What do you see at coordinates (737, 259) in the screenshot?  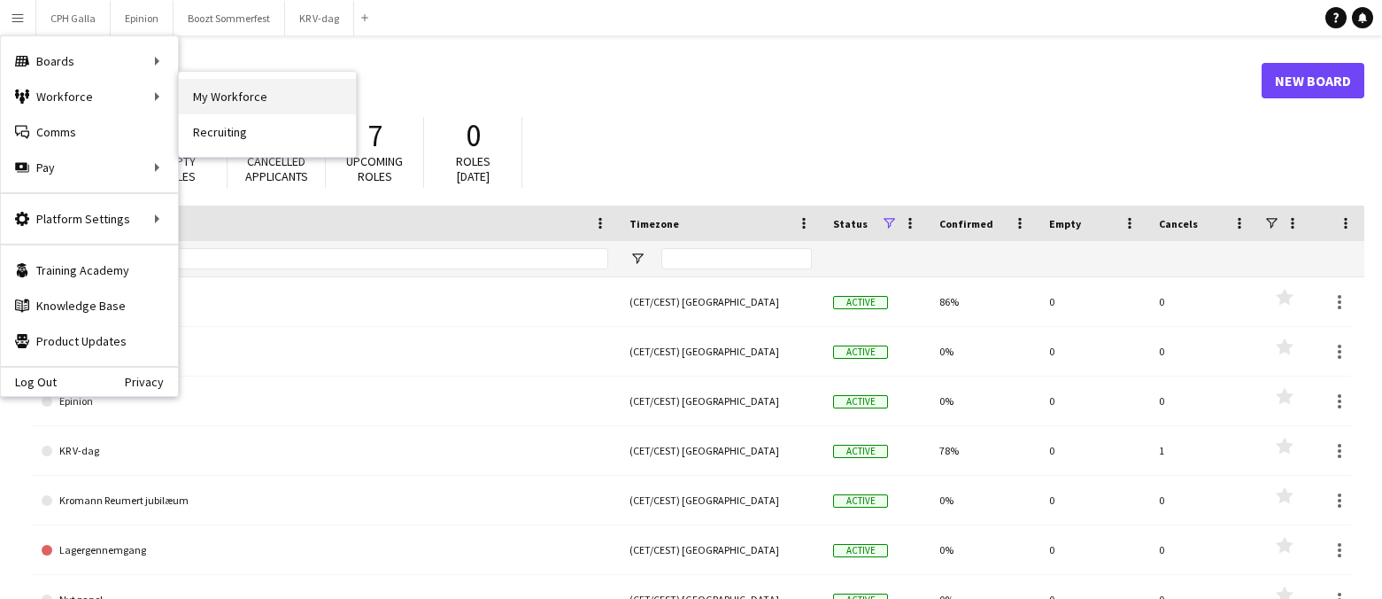 I see `input: Timezone Filter Input` at bounding box center [737, 259].